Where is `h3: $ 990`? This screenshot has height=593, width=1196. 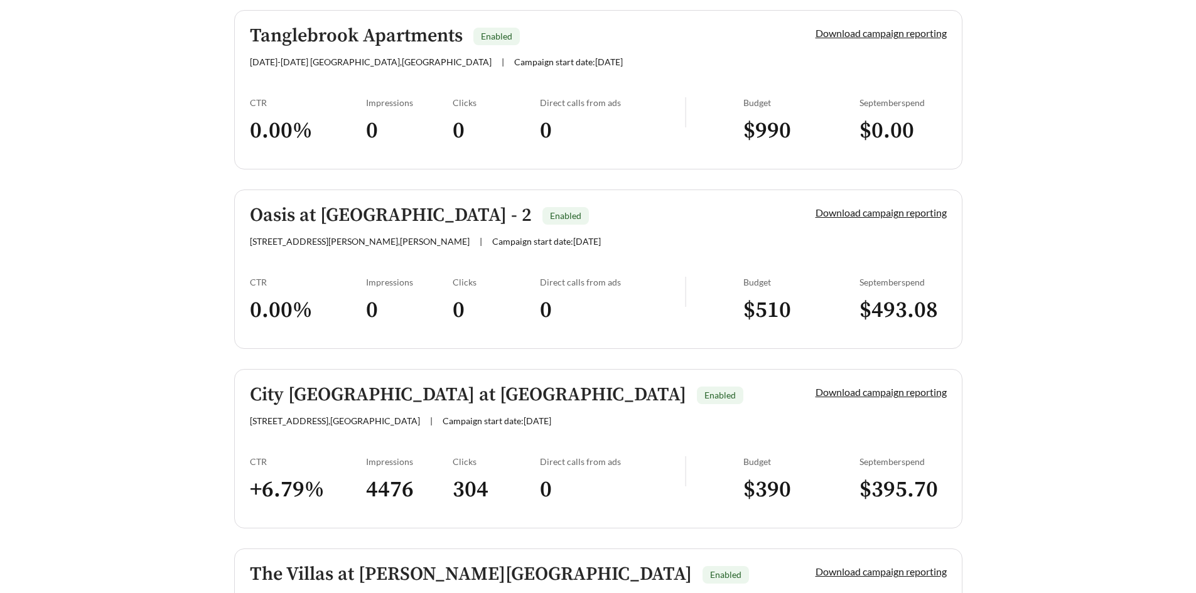
h3: $ 990 is located at coordinates (801, 131).